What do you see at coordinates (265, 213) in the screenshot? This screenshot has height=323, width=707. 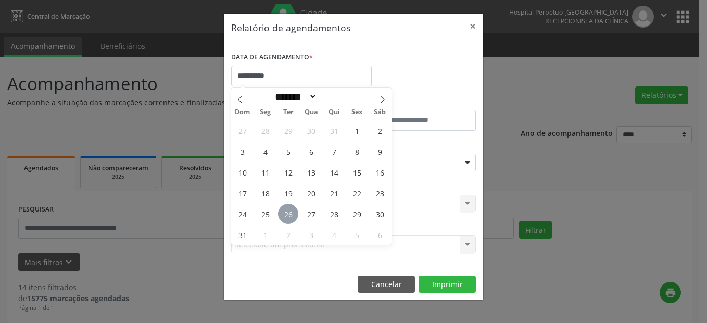 I see `span: Agosto 25, 2025` at bounding box center [265, 213].